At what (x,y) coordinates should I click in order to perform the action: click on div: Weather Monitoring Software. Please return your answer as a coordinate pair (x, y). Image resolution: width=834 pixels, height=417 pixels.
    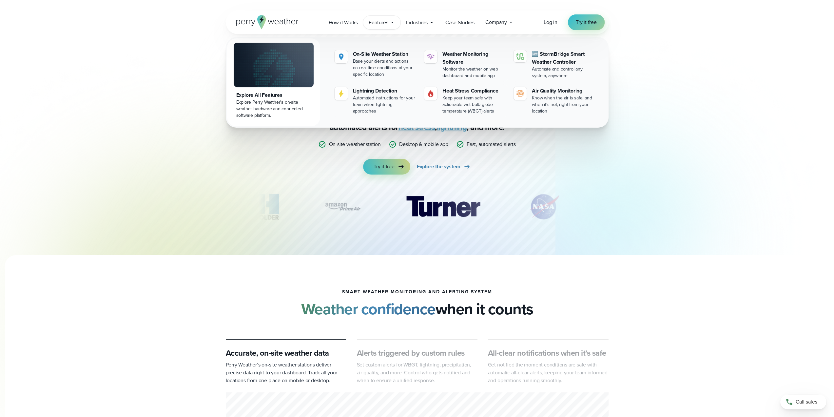
    Looking at the image, I should click on (474, 58).